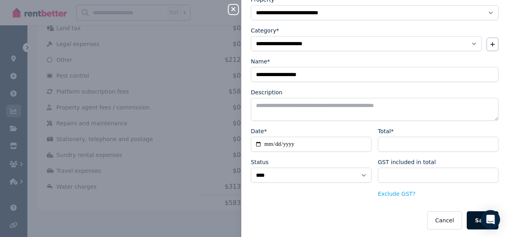  I want to click on label: Date*, so click(259, 131).